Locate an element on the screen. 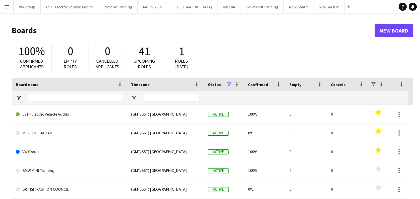 Image resolution: width=420 pixels, height=199 pixels. span: Board name is located at coordinates (27, 84).